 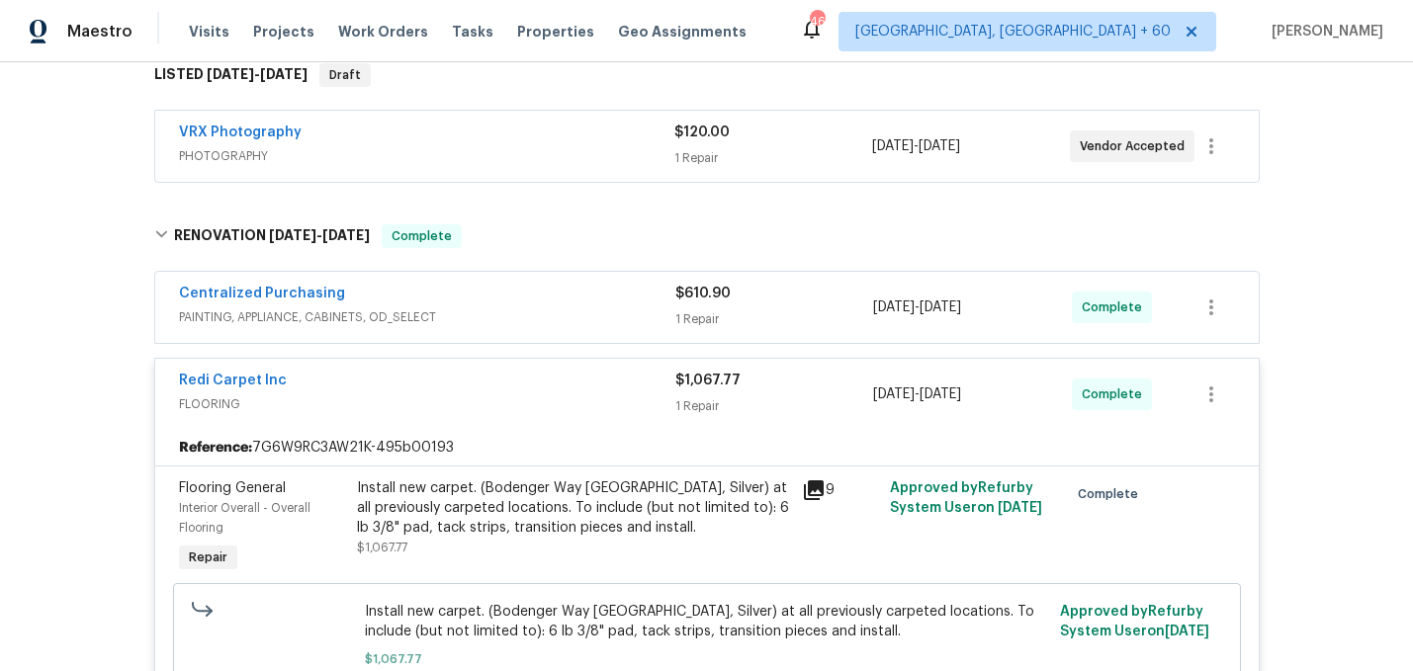 I want to click on span: Maestro, so click(x=100, y=32).